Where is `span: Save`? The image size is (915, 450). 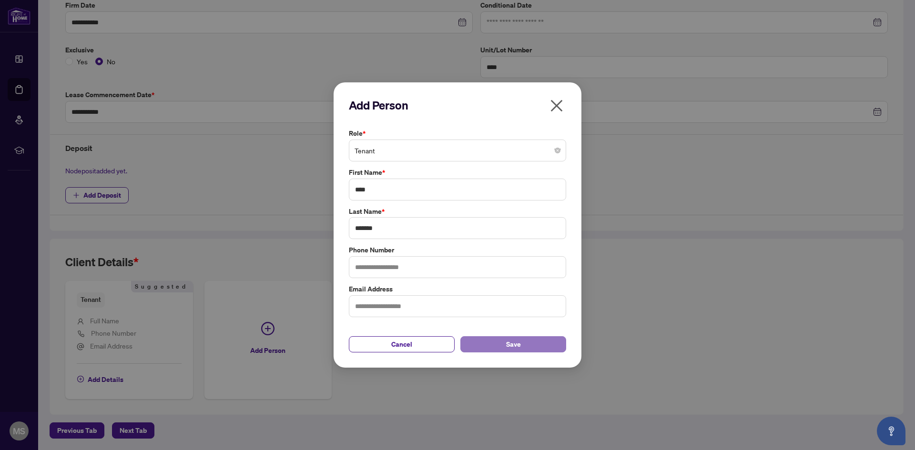 span: Save is located at coordinates (513, 345).